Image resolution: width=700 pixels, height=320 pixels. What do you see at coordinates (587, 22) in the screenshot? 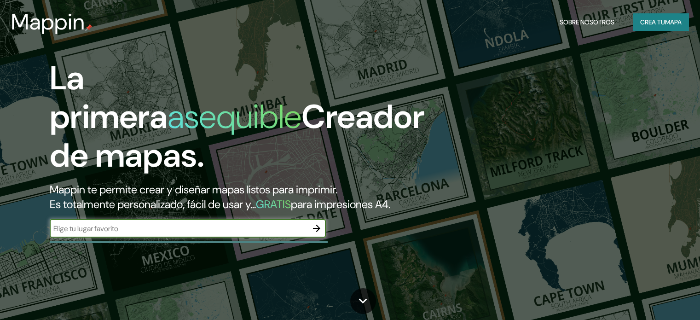
I see `button: Sobre nosotros` at bounding box center [587, 22].